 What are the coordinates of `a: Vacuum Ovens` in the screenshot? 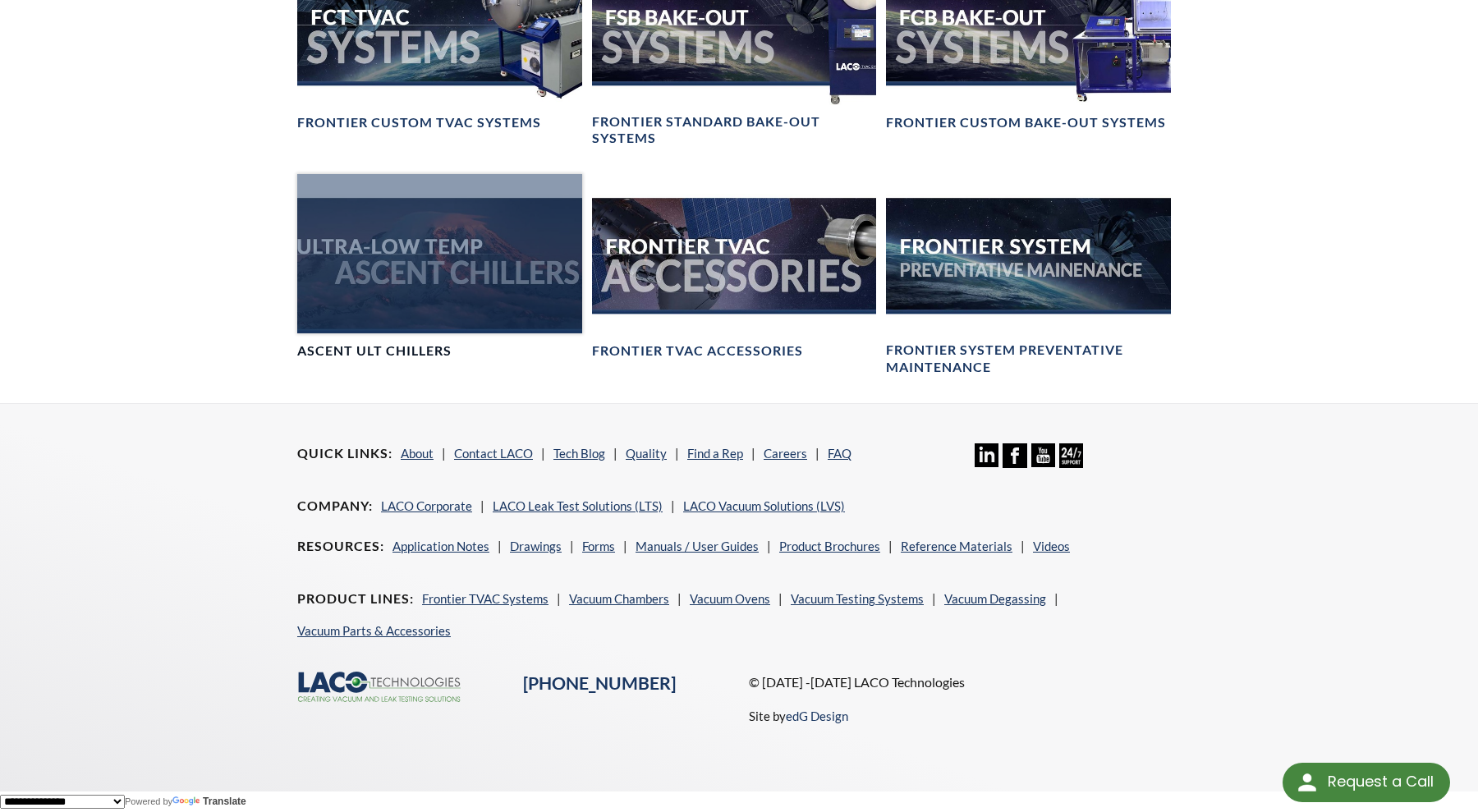 It's located at (730, 599).